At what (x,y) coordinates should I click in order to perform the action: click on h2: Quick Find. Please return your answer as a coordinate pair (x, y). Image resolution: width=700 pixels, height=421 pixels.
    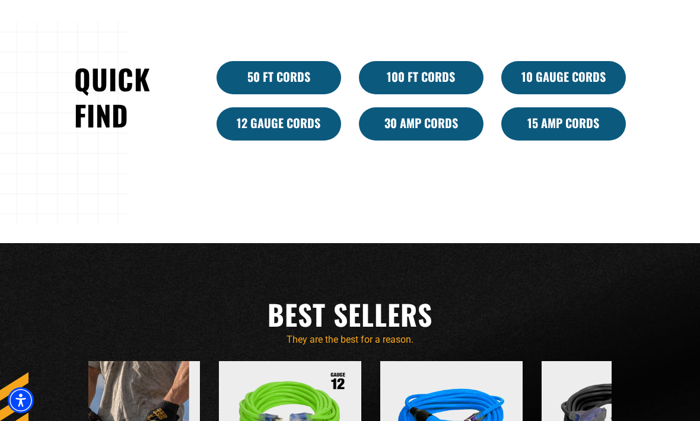
    Looking at the image, I should click on (136, 97).